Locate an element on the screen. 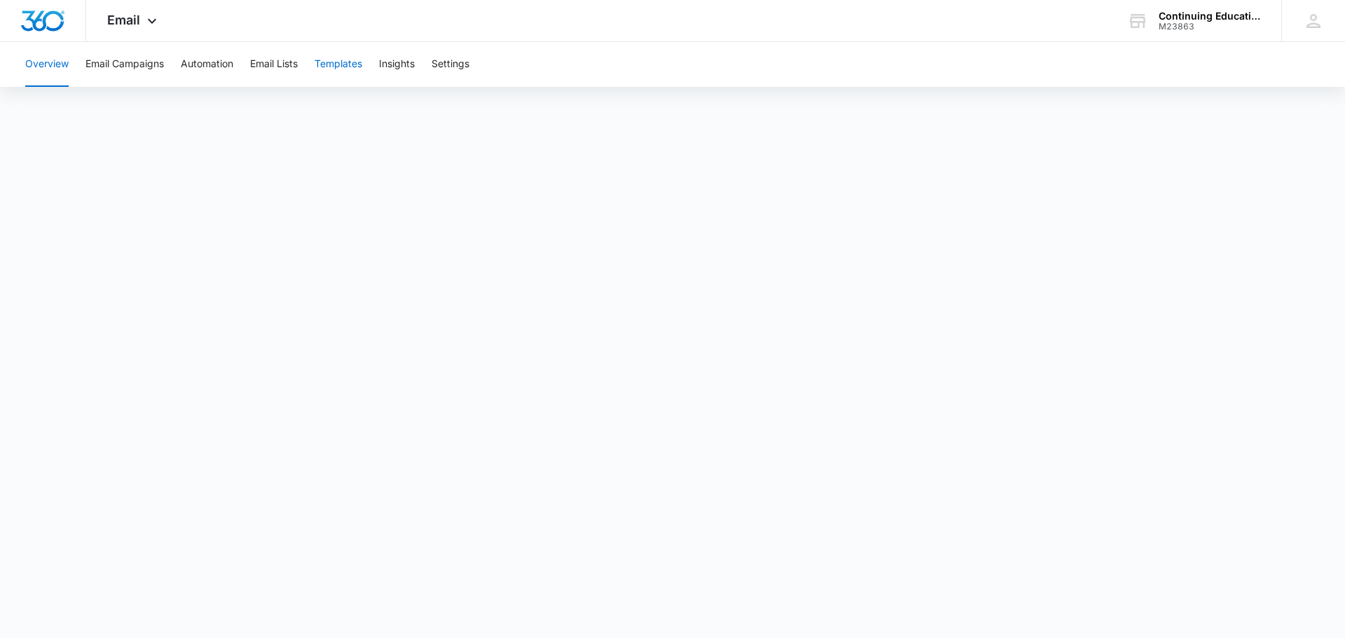  button: Overview is located at coordinates (47, 64).